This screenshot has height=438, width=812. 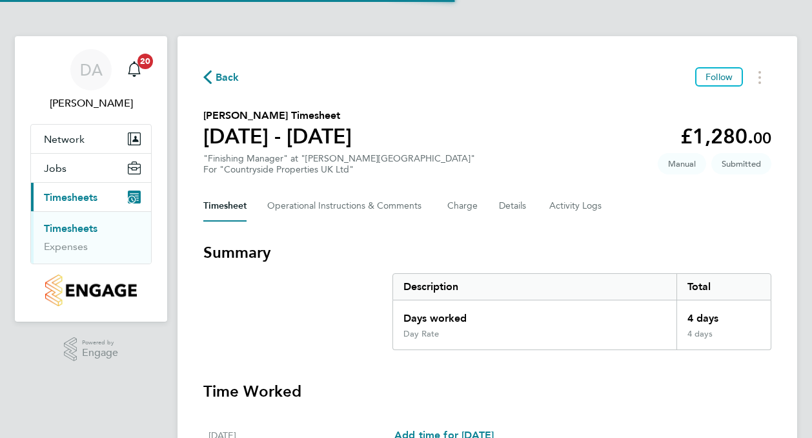 I want to click on button: Follow, so click(x=719, y=77).